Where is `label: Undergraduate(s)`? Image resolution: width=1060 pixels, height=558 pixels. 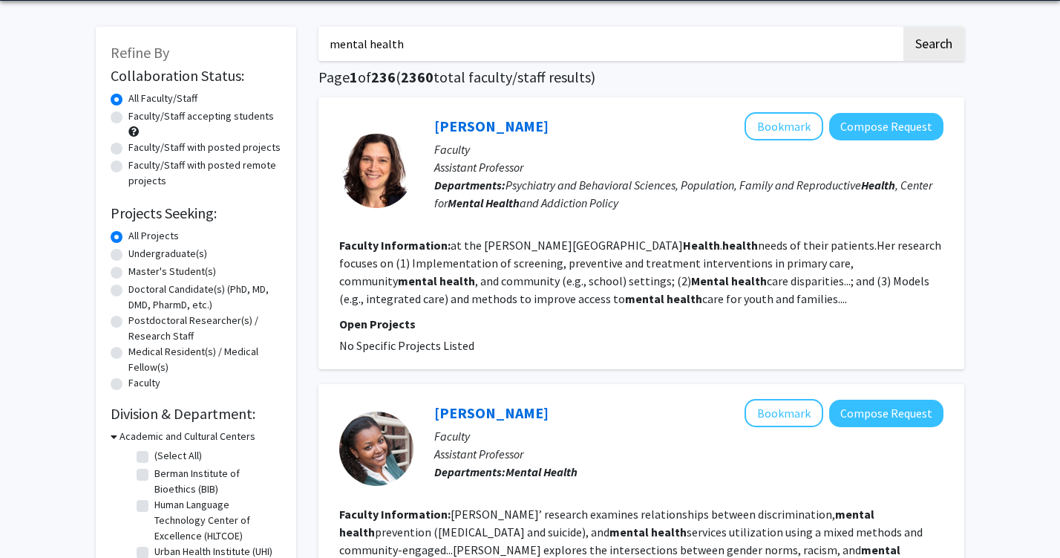
label: Undergraduate(s) is located at coordinates (168, 253).